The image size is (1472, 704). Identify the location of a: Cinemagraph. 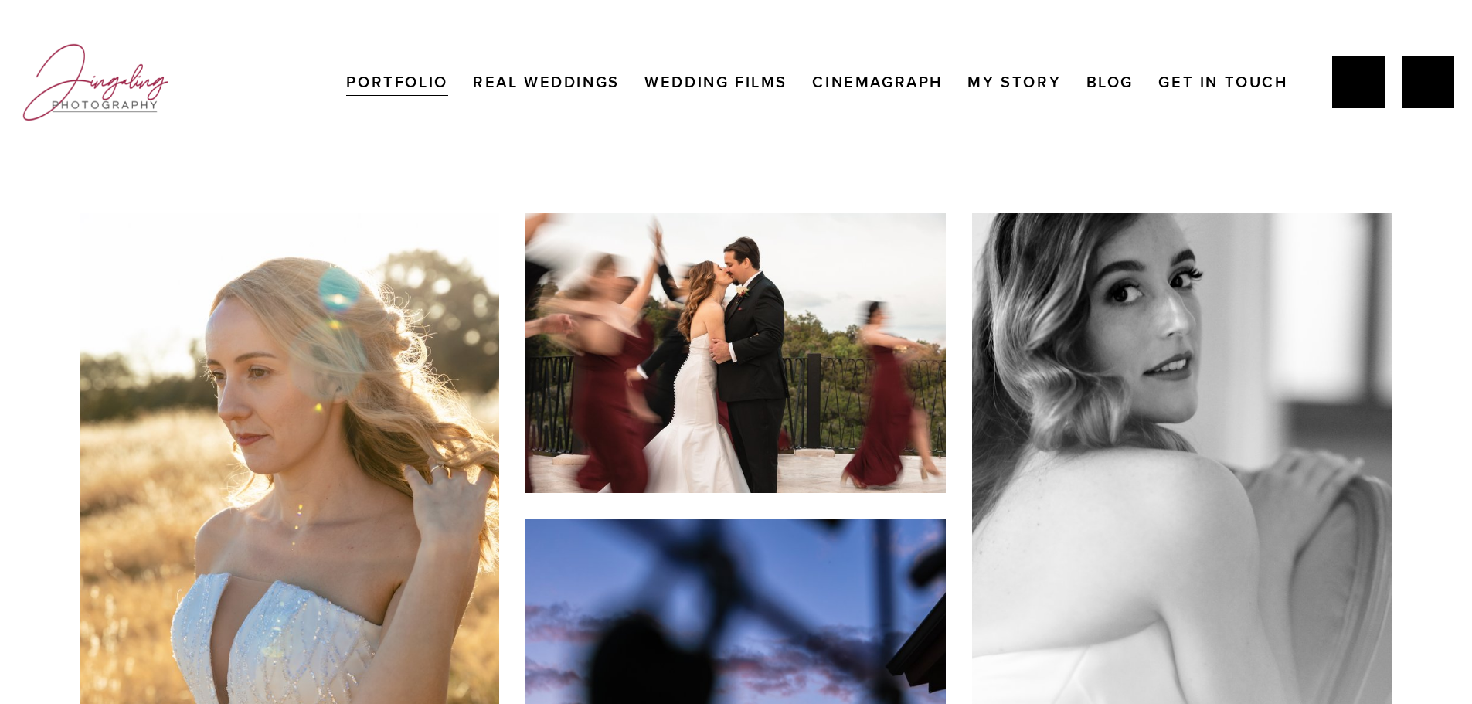
(877, 82).